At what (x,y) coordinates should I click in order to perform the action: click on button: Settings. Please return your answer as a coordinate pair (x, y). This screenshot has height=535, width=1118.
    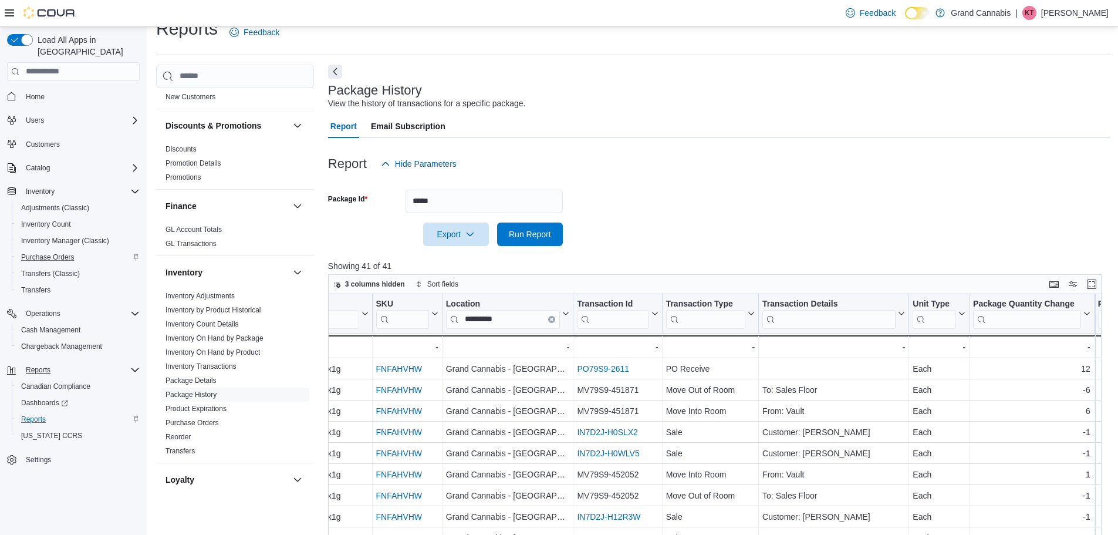
    Looking at the image, I should click on (73, 459).